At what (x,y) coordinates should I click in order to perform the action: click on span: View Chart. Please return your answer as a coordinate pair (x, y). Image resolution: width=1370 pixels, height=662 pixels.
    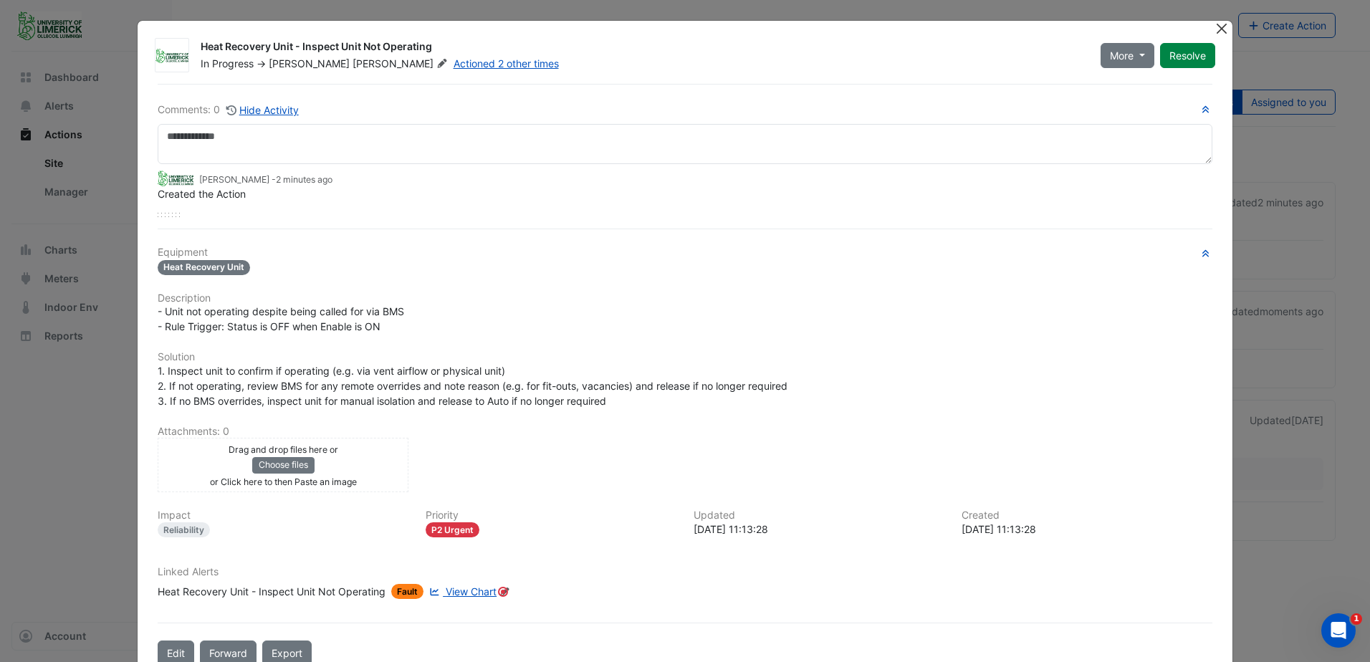
    Looking at the image, I should click on (471, 591).